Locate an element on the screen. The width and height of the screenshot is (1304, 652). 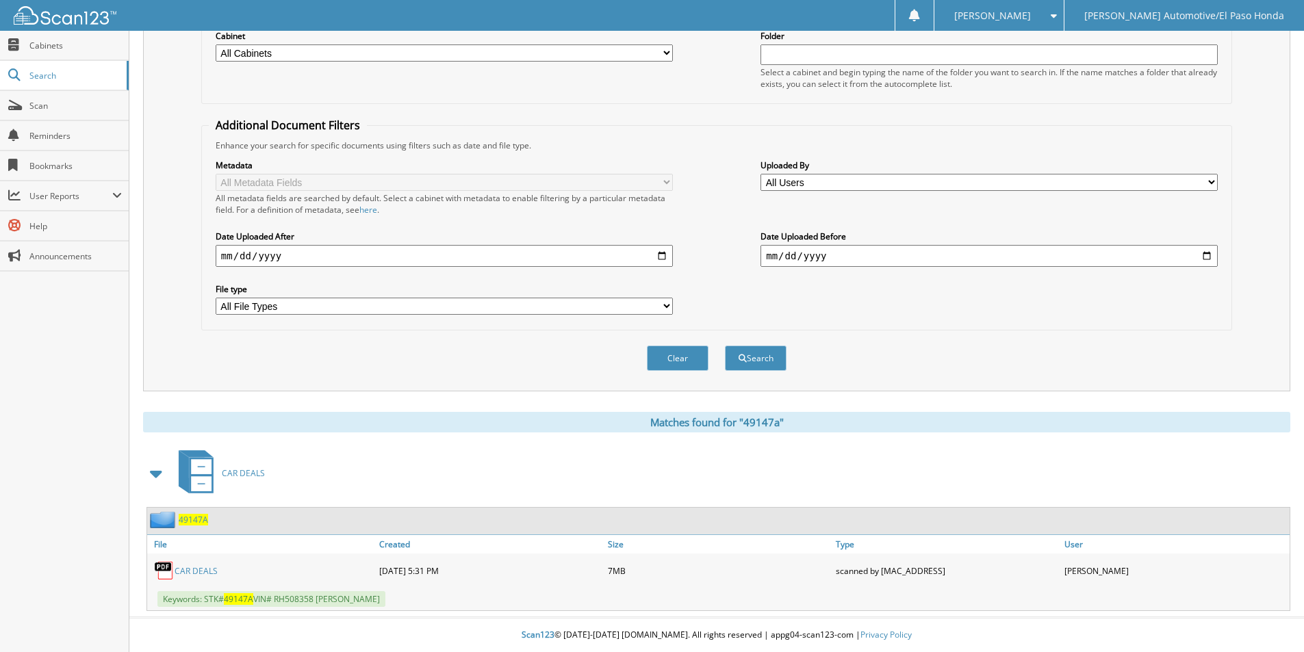
span: Cabinets is located at coordinates (75, 45).